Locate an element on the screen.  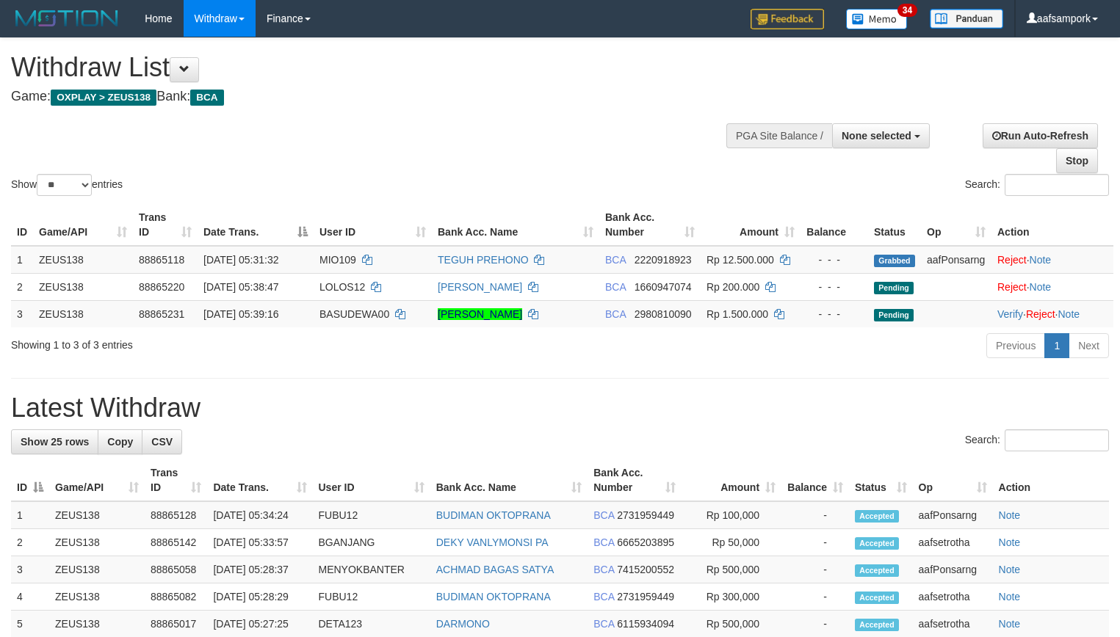
label: Search: is located at coordinates (1037, 441).